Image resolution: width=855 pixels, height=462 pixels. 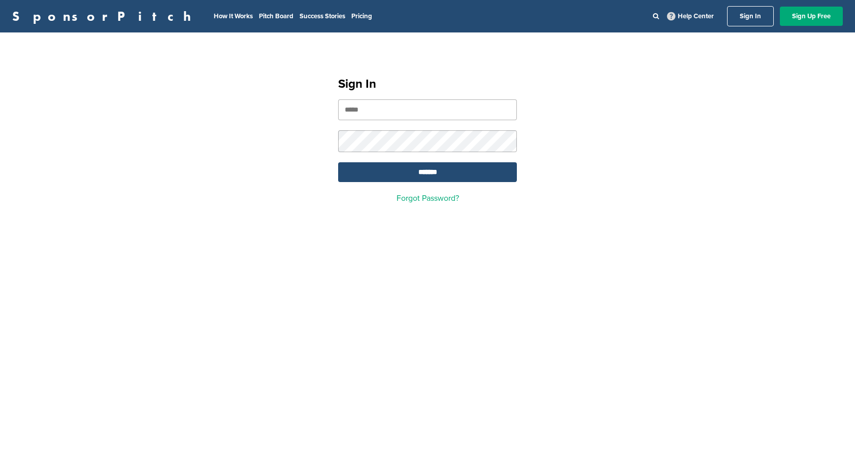 I want to click on a: Success Stories, so click(x=322, y=16).